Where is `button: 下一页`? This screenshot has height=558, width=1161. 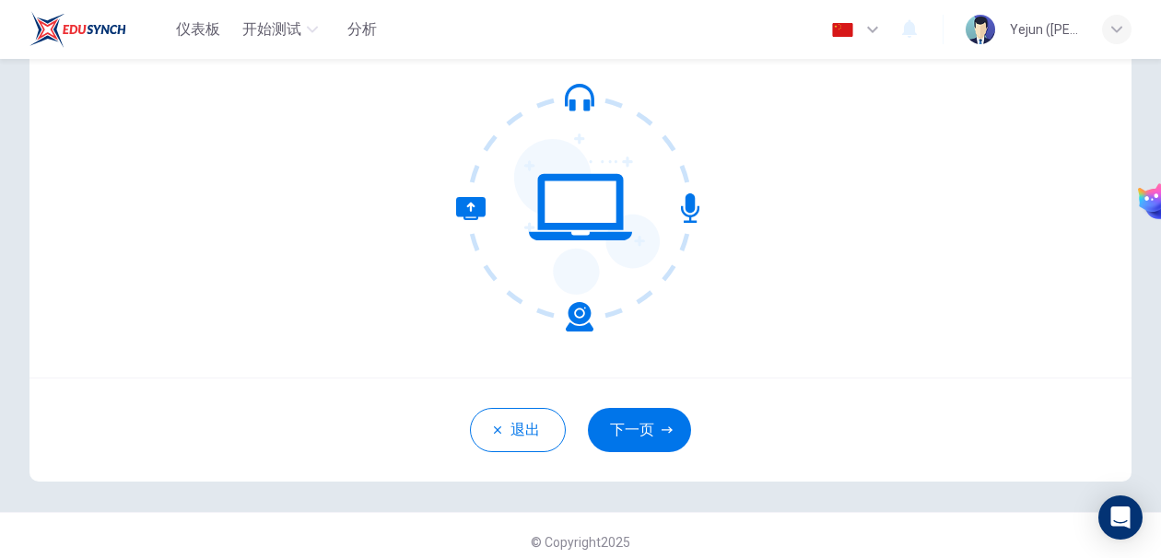 button: 下一页 is located at coordinates (639, 430).